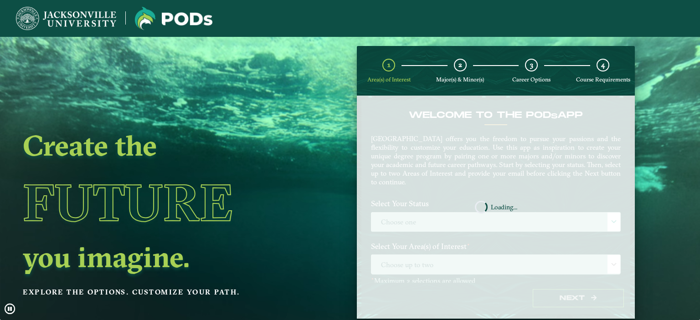 This screenshot has height=320, width=700. What do you see at coordinates (531, 65) in the screenshot?
I see `span: 3` at bounding box center [531, 65].